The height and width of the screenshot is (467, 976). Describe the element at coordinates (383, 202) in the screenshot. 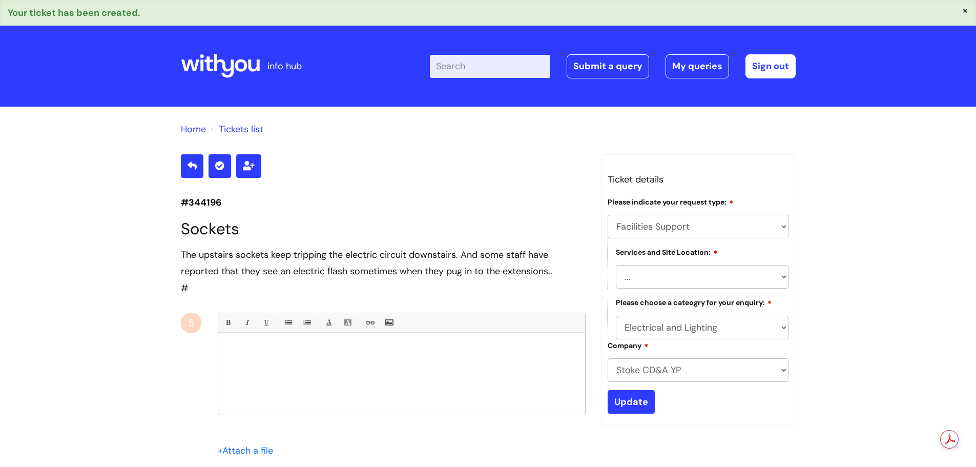

I see `p: #344196` at that location.